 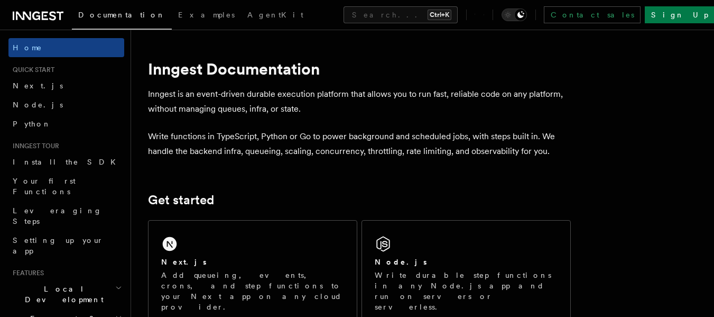 I want to click on span: Examples, so click(x=206, y=15).